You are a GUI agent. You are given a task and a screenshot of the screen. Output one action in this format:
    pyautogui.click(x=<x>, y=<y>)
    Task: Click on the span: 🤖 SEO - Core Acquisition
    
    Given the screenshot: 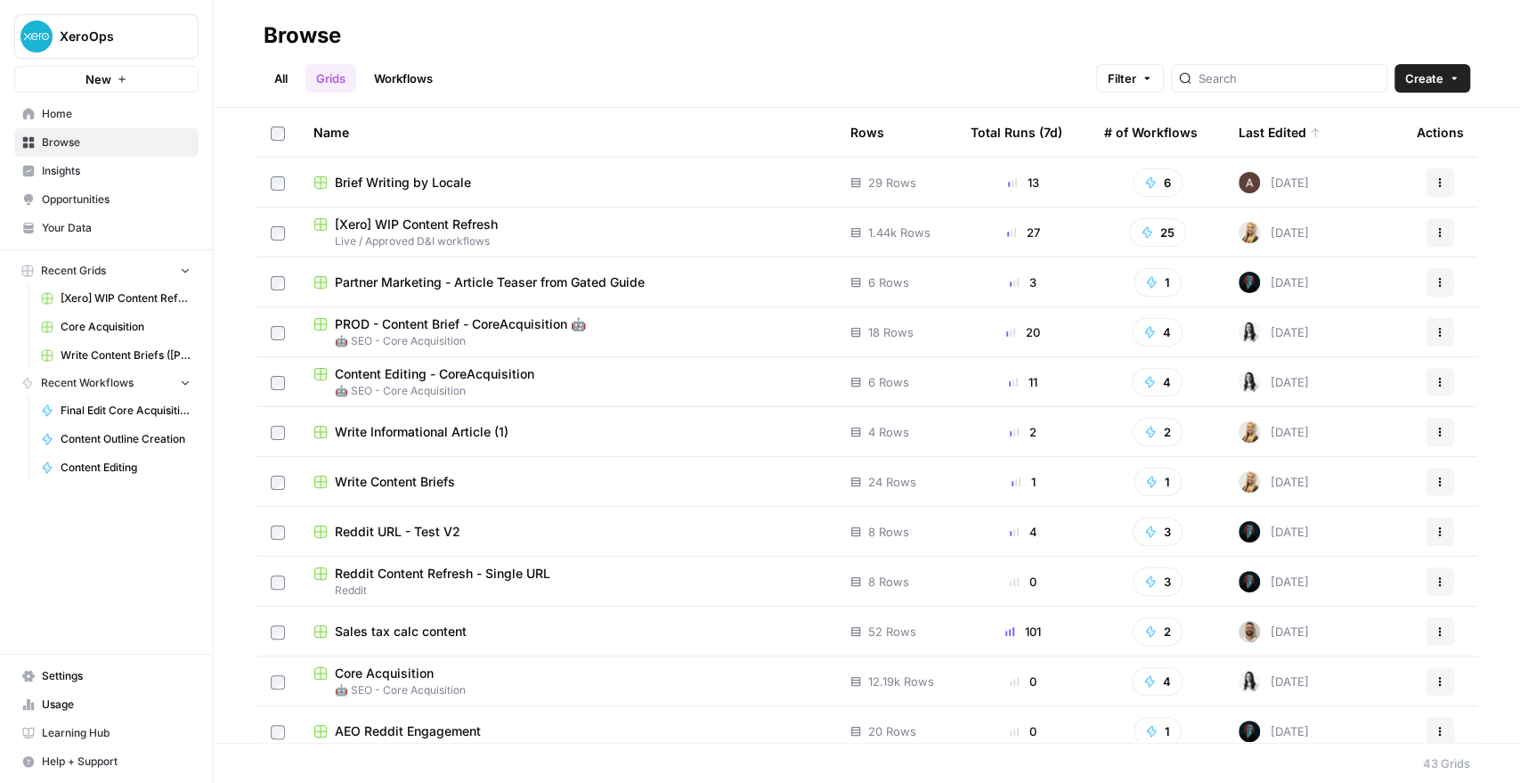 What is the action you would take?
    pyautogui.click(x=567, y=391)
    